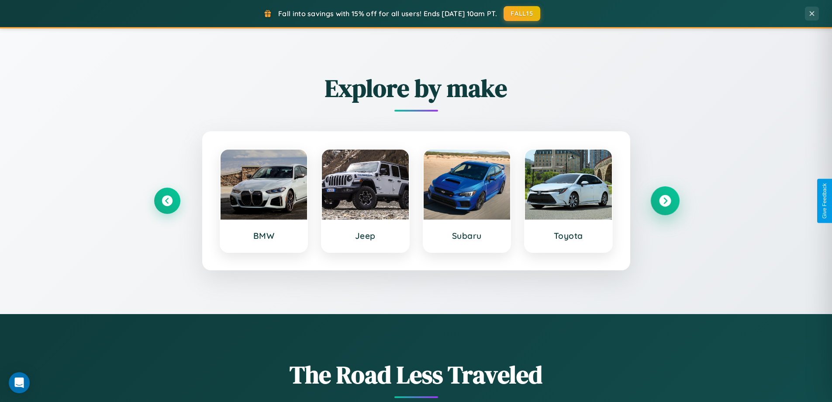 Image resolution: width=832 pixels, height=402 pixels. I want to click on h3: BMW, so click(264, 236).